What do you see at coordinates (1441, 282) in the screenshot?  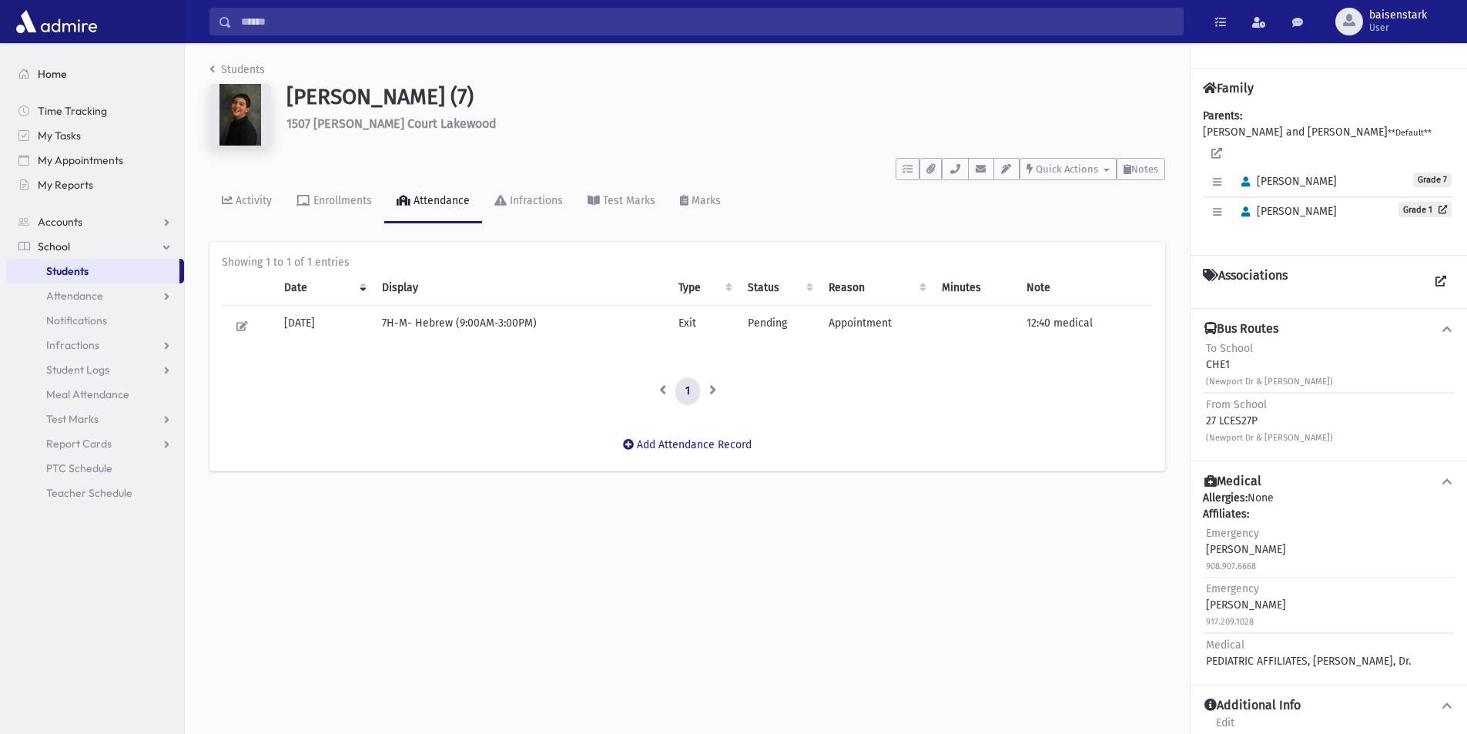 I see `a: View all Associations` at bounding box center [1441, 282].